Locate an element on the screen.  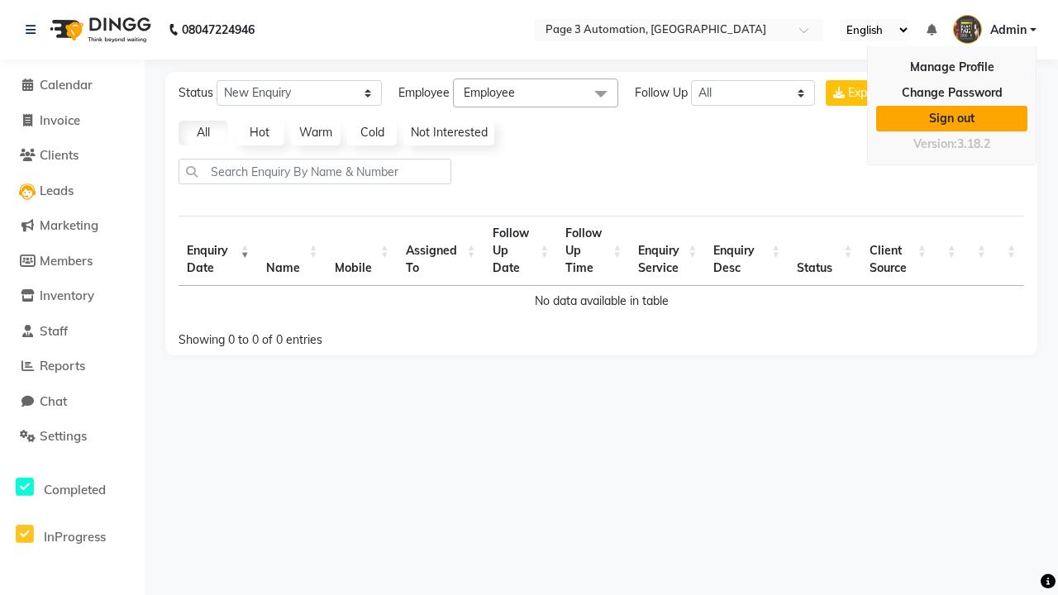
th: Enquiry Date: activate to sort column ascending is located at coordinates (218, 250).